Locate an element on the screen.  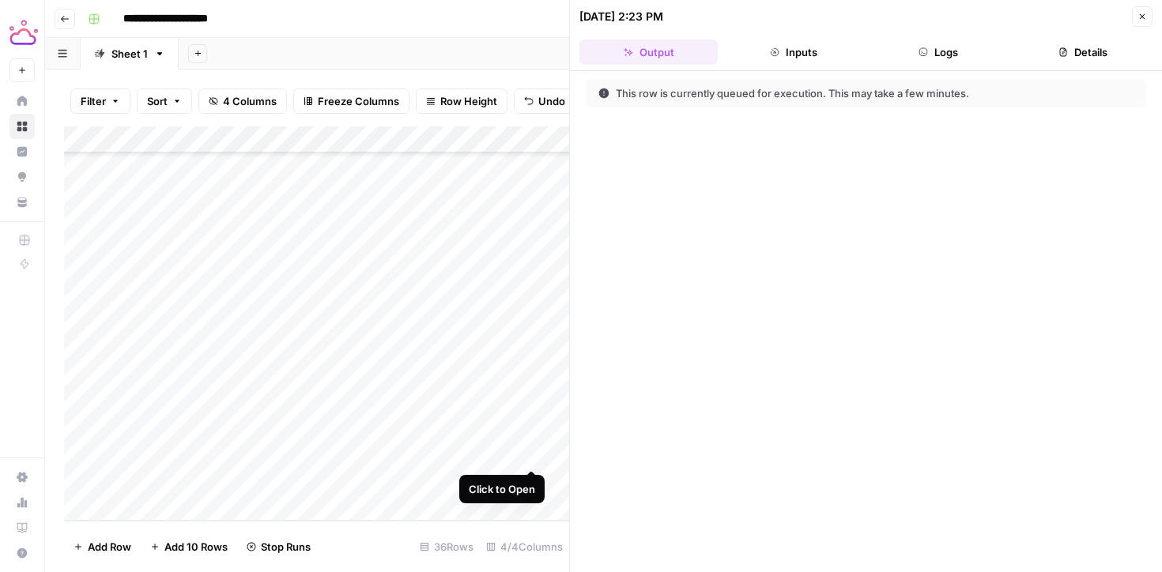
button: Filter is located at coordinates (100, 101).